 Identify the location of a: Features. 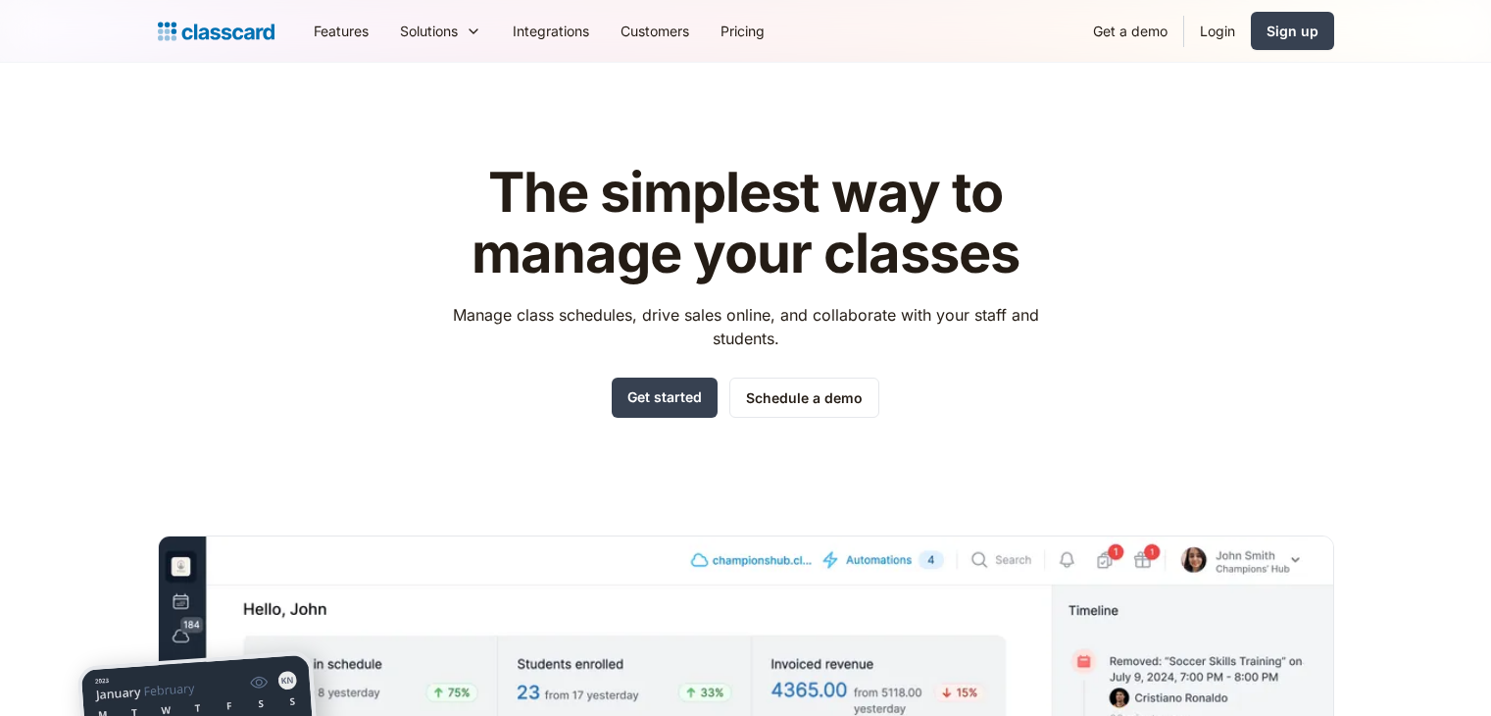
(341, 30).